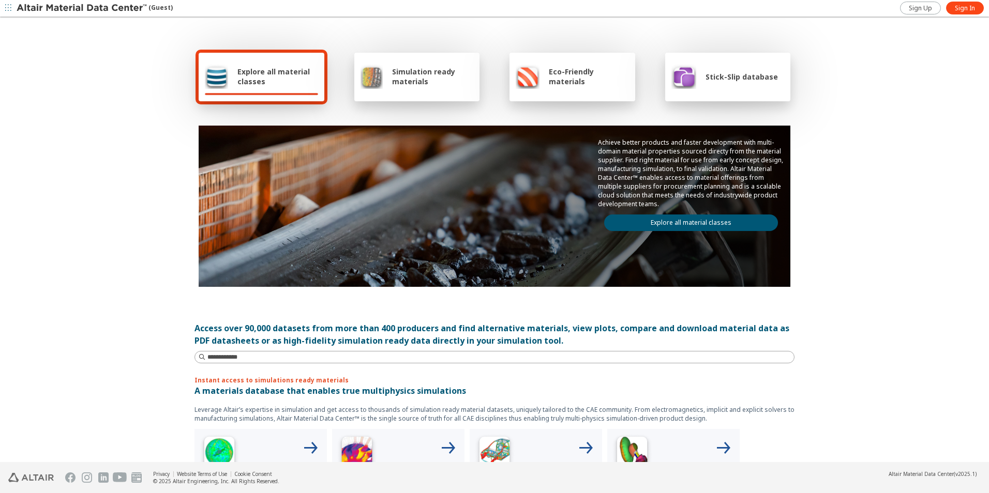 Image resolution: width=989 pixels, height=493 pixels. Describe the element at coordinates (684, 77) in the screenshot. I see `img: Stick-Slip database` at that location.